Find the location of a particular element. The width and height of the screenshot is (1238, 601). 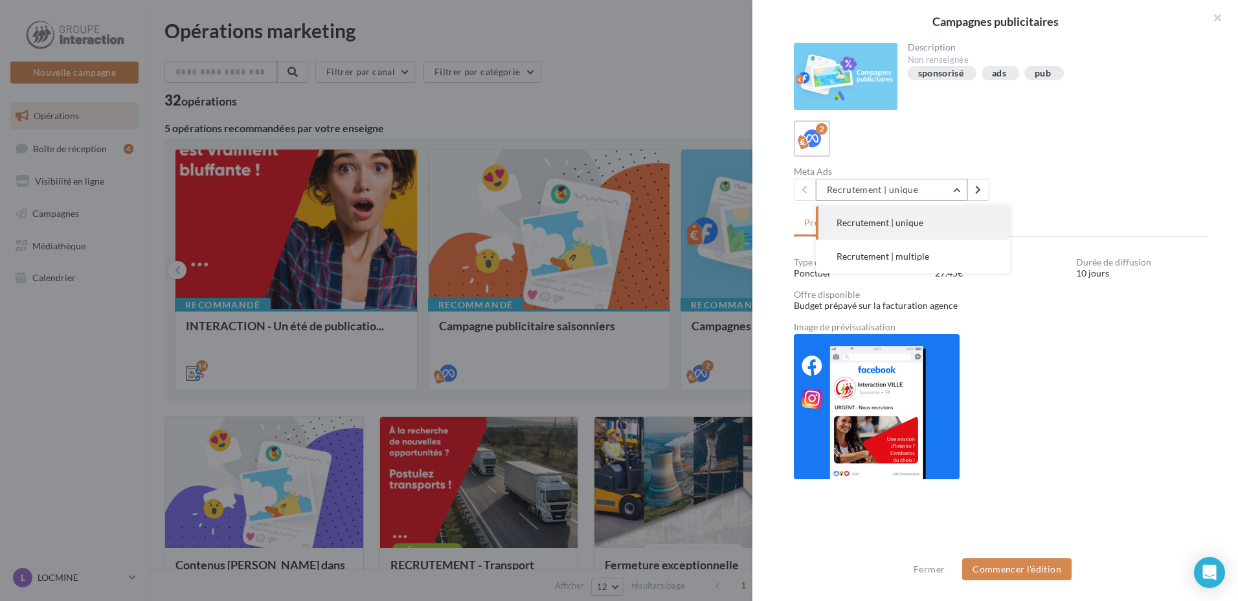

div: Meta Ads is located at coordinates (894, 172).